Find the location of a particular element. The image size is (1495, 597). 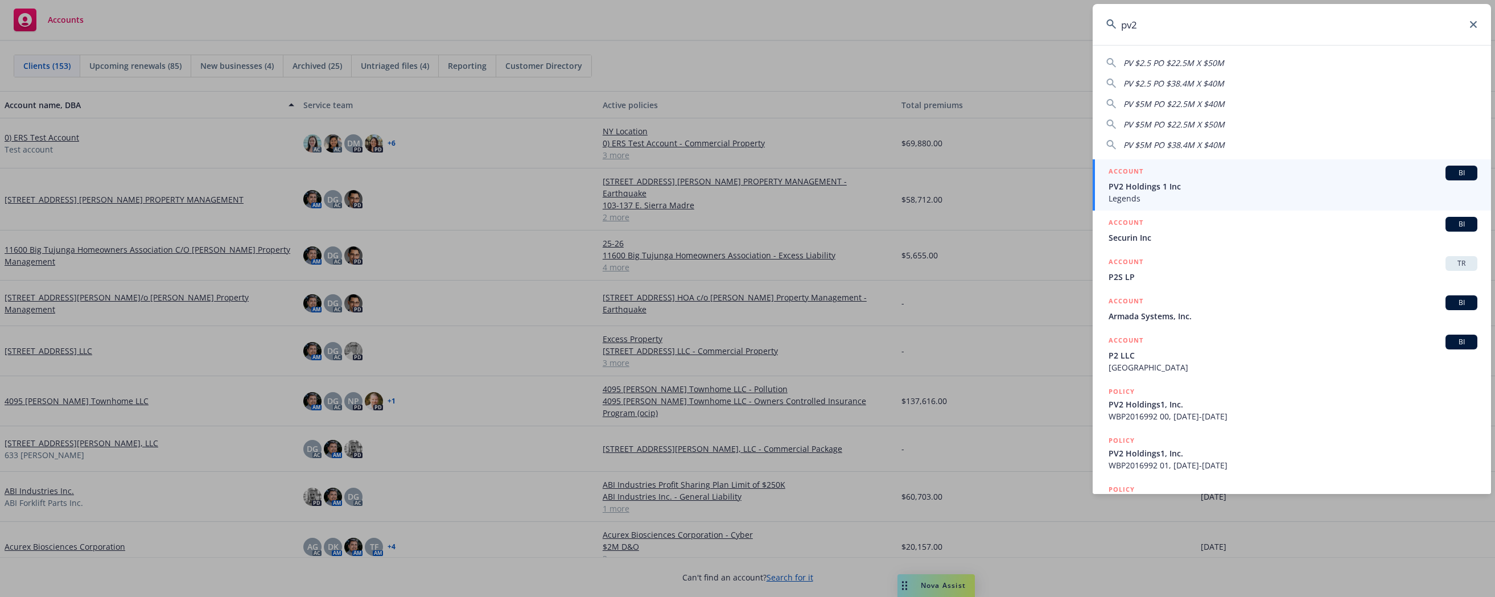

span: PV2 Holdings 1 Inc is located at coordinates (1293, 186).